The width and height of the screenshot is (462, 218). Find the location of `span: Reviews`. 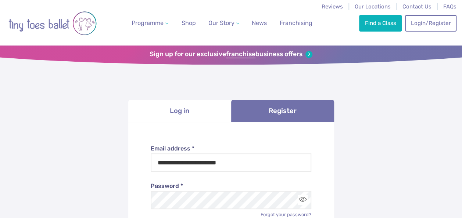

span: Reviews is located at coordinates (332, 7).